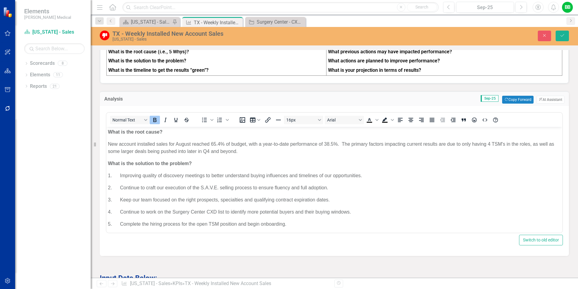  Describe the element at coordinates (390, 51) in the screenshot. I see `strong: What previous actions may have impacted performance?` at that location.